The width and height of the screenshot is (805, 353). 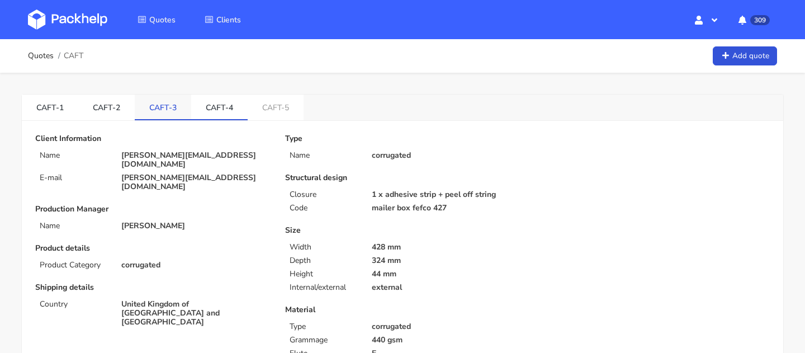 What do you see at coordinates (324, 274) in the screenshot?
I see `p: Height` at bounding box center [324, 274].